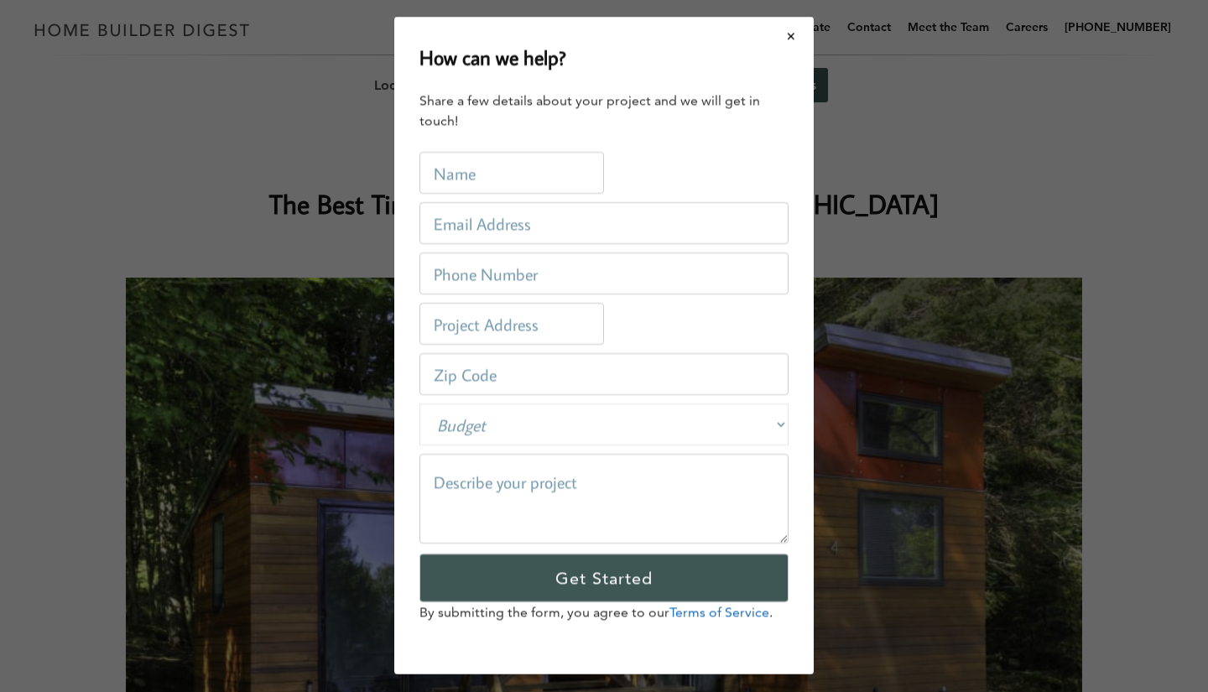 The height and width of the screenshot is (692, 1208). I want to click on input: Project Address, so click(512, 325).